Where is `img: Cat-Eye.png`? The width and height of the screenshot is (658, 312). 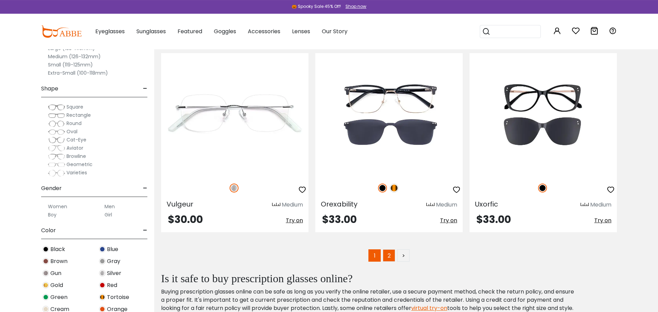 img: Cat-Eye.png is located at coordinates (57, 140).